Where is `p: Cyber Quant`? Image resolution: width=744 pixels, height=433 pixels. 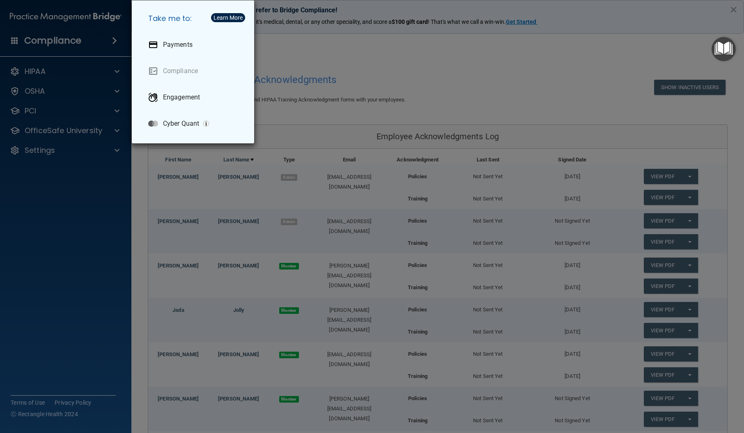
p: Cyber Quant is located at coordinates (181, 124).